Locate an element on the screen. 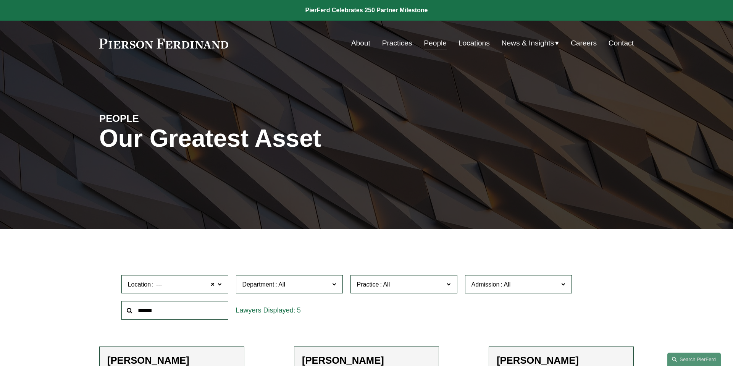 This screenshot has width=733, height=366. a: Locations is located at coordinates (474, 43).